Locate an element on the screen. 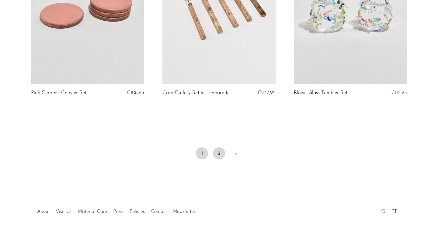  a: IG is located at coordinates (383, 212).